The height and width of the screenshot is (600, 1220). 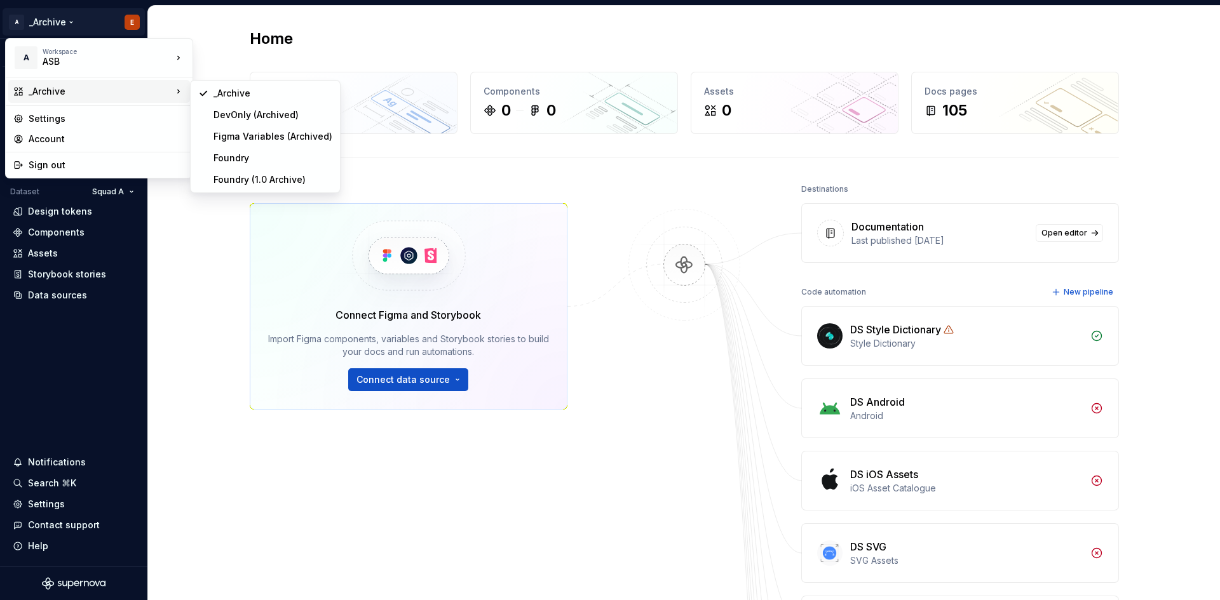 What do you see at coordinates (107, 139) in the screenshot?
I see `div: Account` at bounding box center [107, 139].